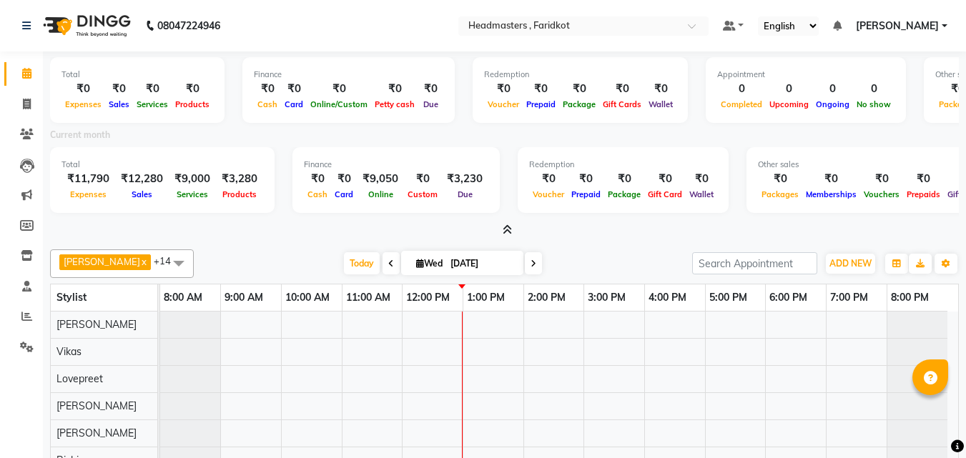 The height and width of the screenshot is (458, 966). Describe the element at coordinates (192, 179) in the screenshot. I see `div: ₹9,000` at that location.